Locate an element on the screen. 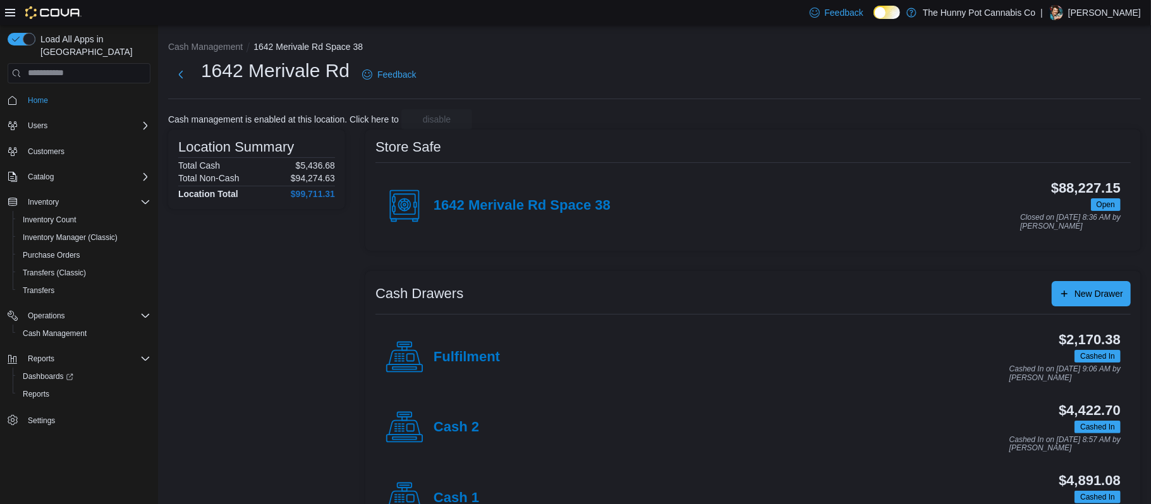 The height and width of the screenshot is (504, 1151). button: Settings is located at coordinates (79, 420).